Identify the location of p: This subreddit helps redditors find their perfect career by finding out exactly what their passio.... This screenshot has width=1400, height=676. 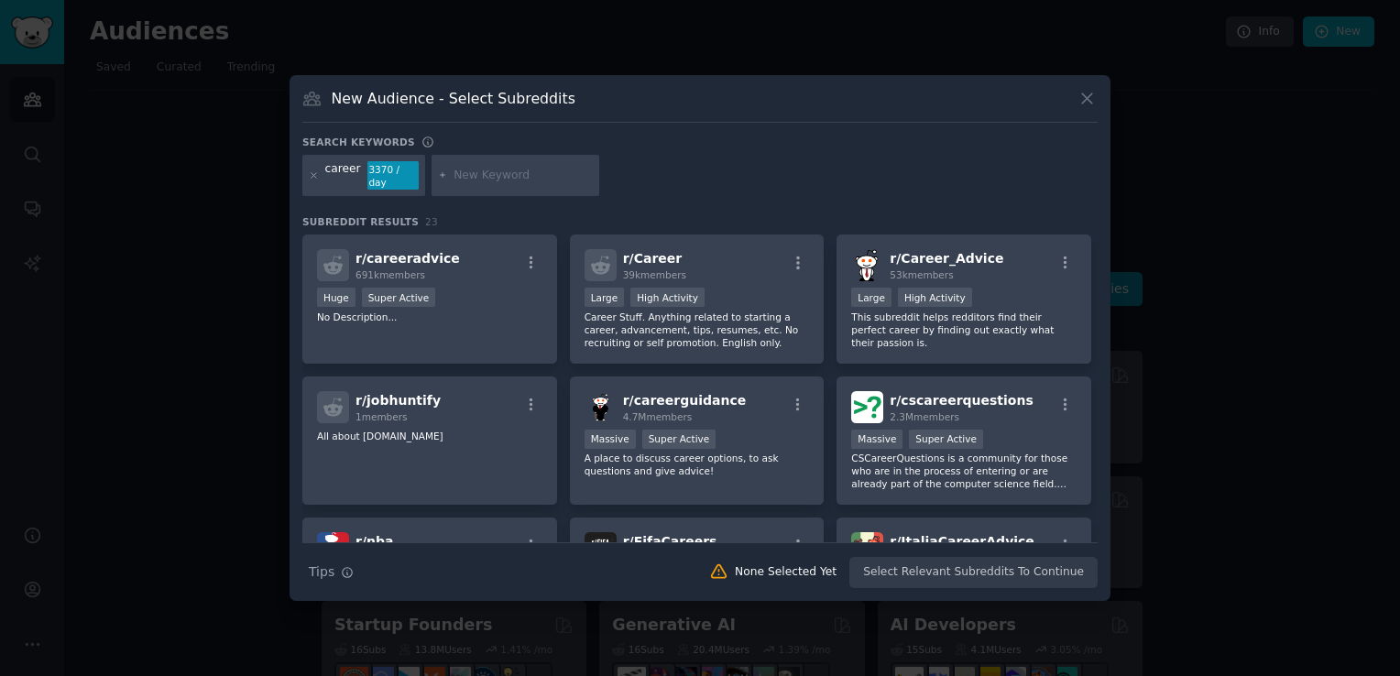
(964, 330).